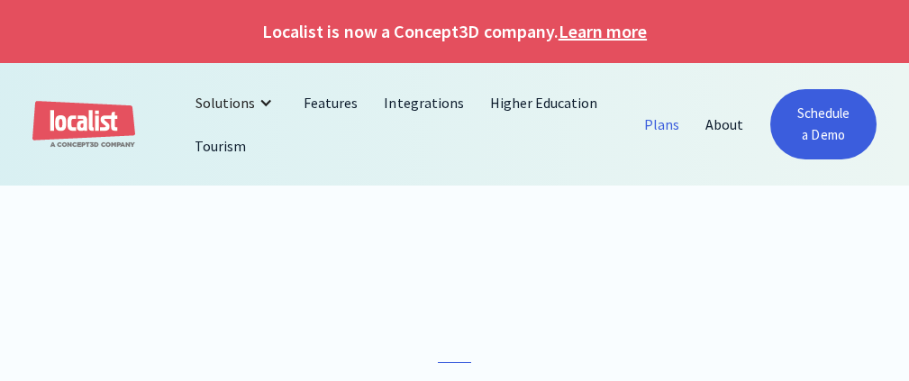  What do you see at coordinates (330, 103) in the screenshot?
I see `a: Features` at bounding box center [330, 103].